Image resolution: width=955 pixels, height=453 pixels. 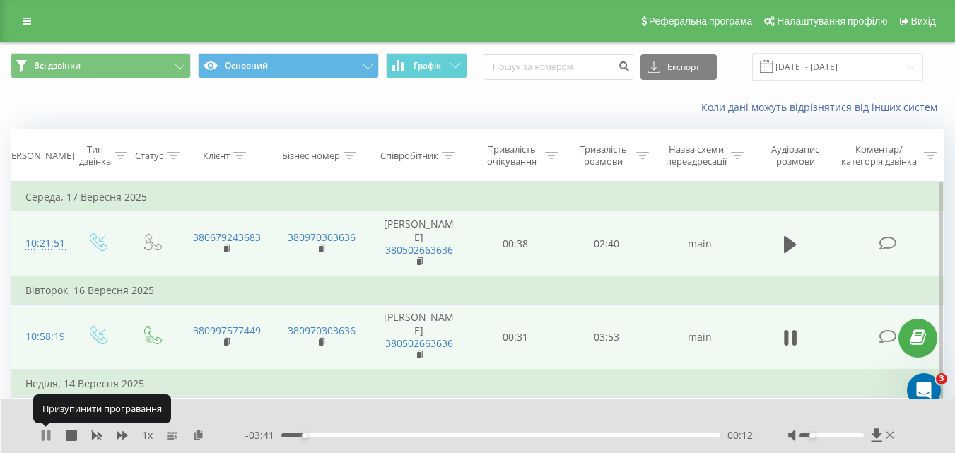 What do you see at coordinates (426, 66) in the screenshot?
I see `button: Графік` at bounding box center [426, 66].